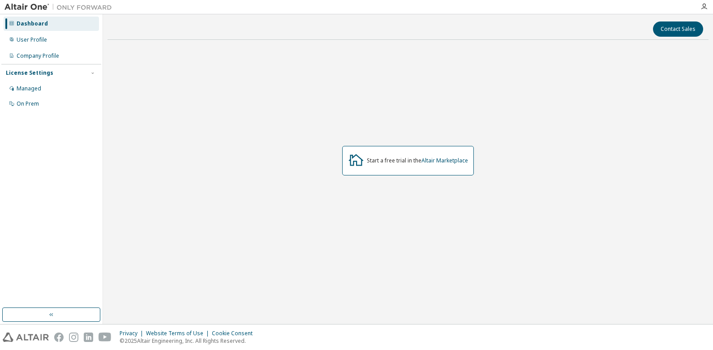 The image size is (713, 350). I want to click on p: © 2025 Altair Engineering, Inc. All Rights Reserved., so click(189, 341).